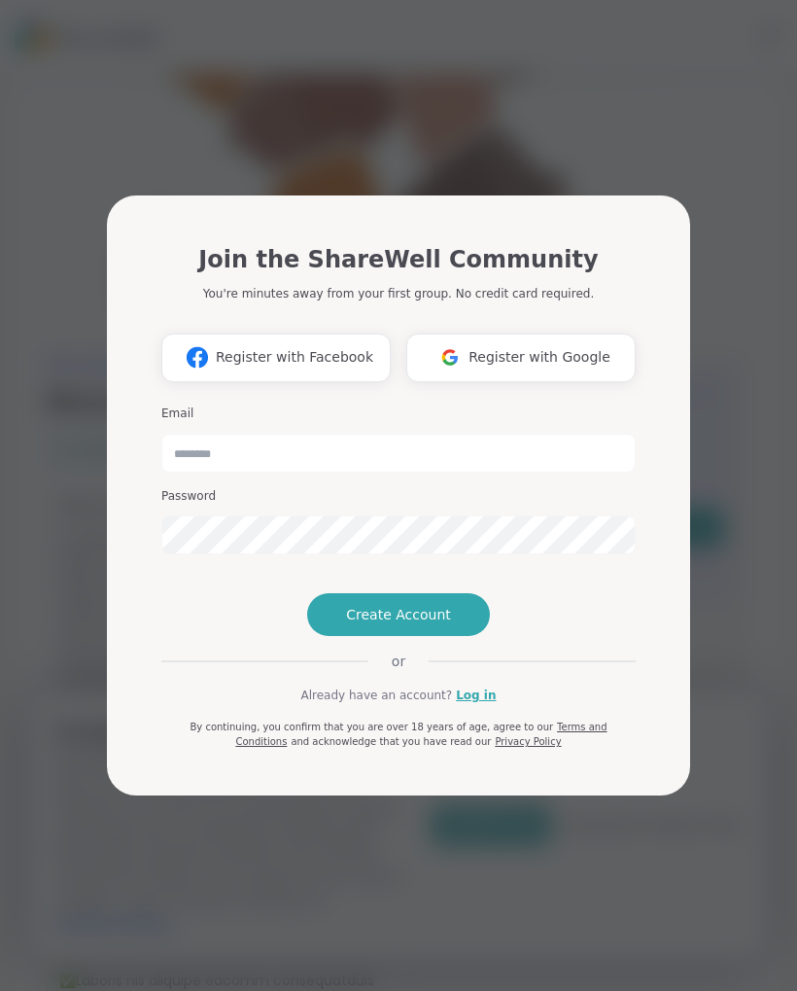  I want to click on span: By continuing, you confirm that you are over 18 years of age, agree to our, so click(371, 726).